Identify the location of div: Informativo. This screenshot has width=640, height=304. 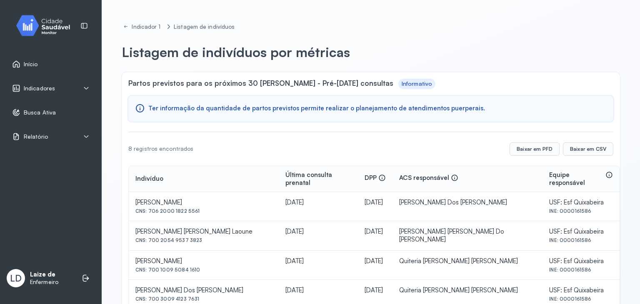
(416, 84).